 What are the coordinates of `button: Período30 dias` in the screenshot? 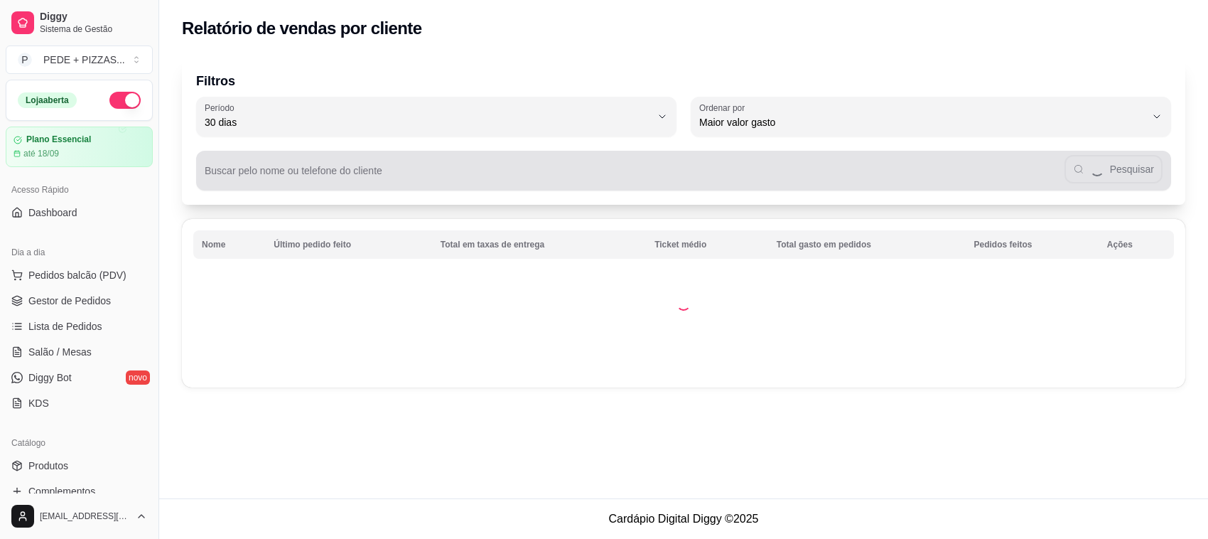 It's located at (436, 117).